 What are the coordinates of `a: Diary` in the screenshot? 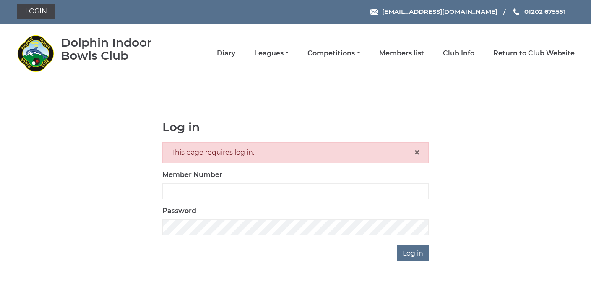 It's located at (226, 53).